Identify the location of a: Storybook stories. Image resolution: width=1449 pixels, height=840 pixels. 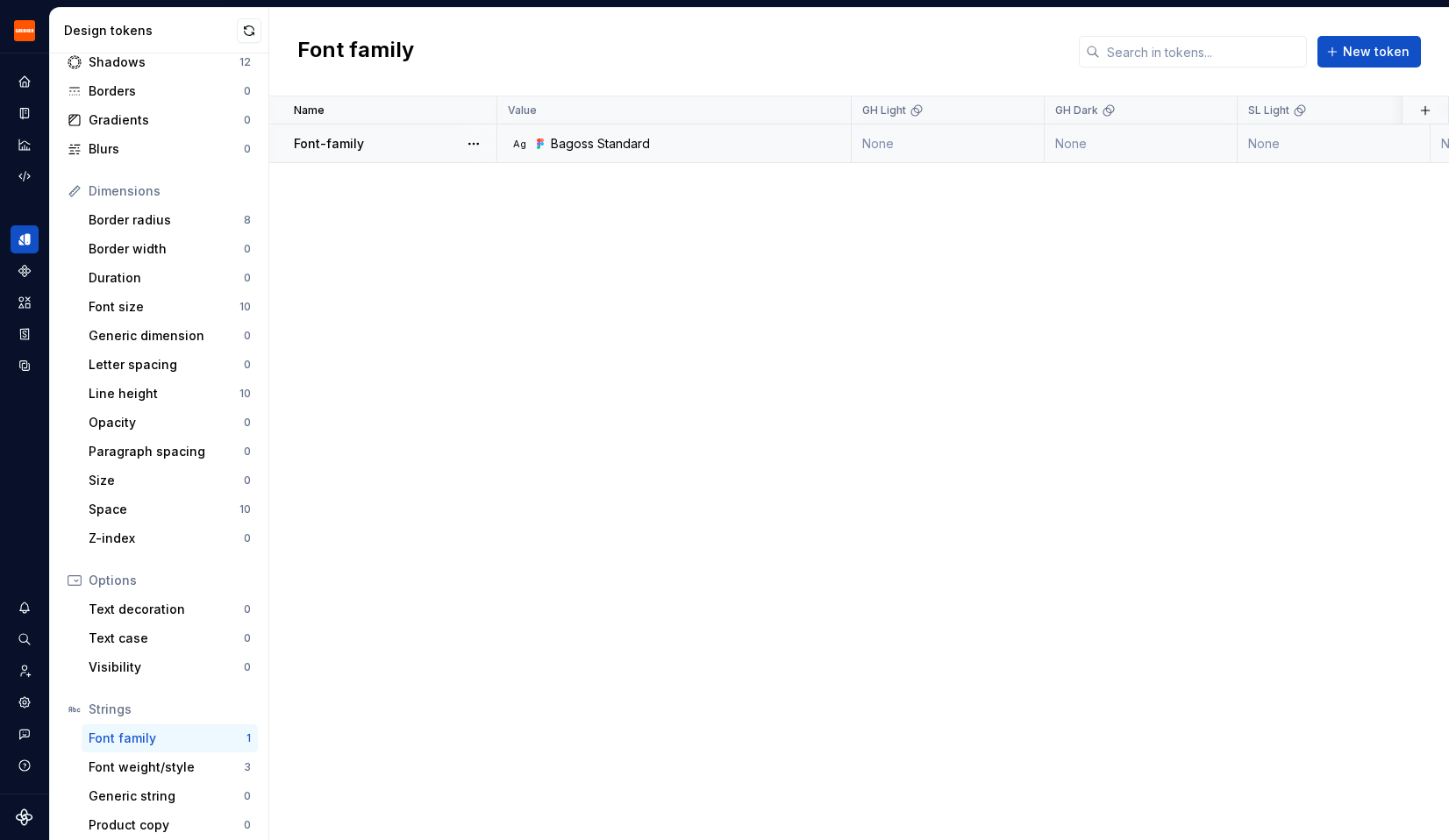
(25, 334).